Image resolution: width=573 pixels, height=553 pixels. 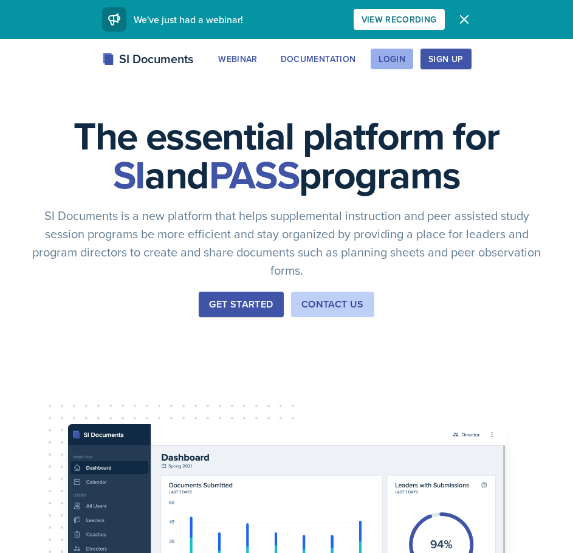 I want to click on div: Login, so click(x=392, y=59).